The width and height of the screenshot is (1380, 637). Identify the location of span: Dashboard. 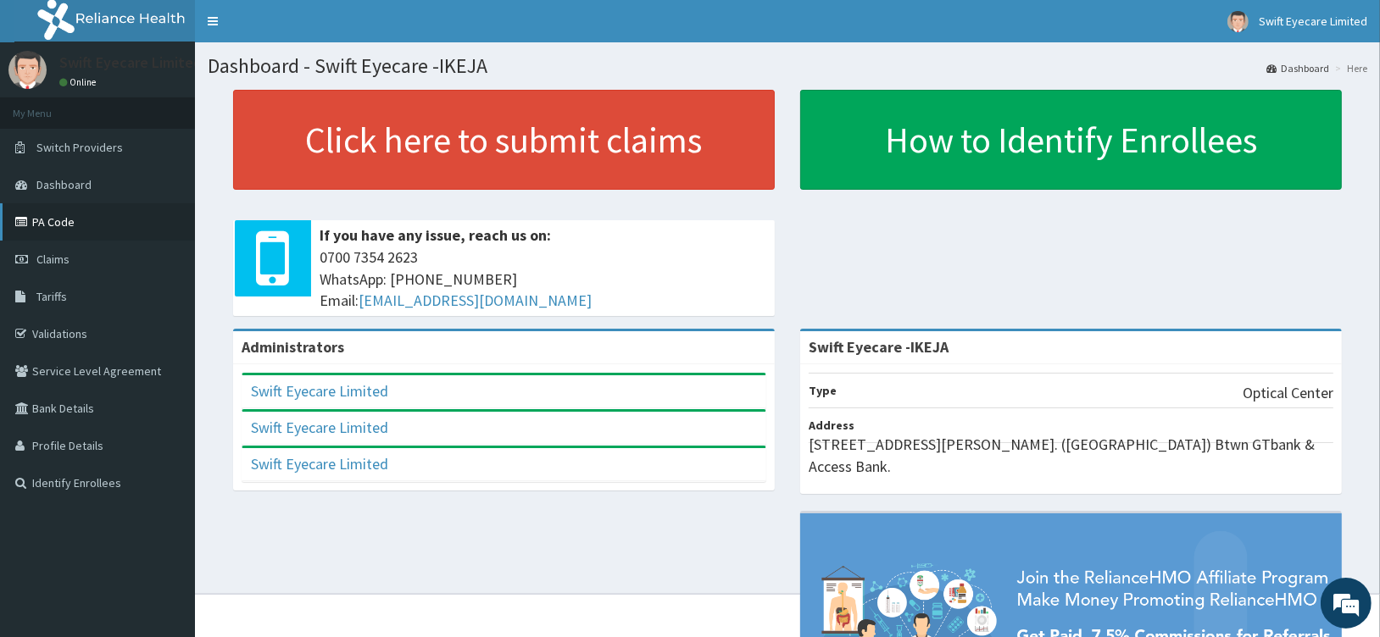
(64, 185).